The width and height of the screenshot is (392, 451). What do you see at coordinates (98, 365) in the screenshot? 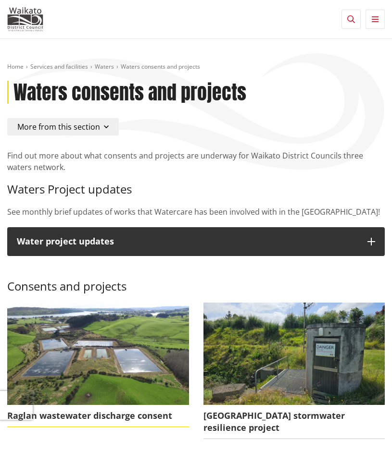
I see `a: Raglan wastewater discharge consent` at bounding box center [98, 365].